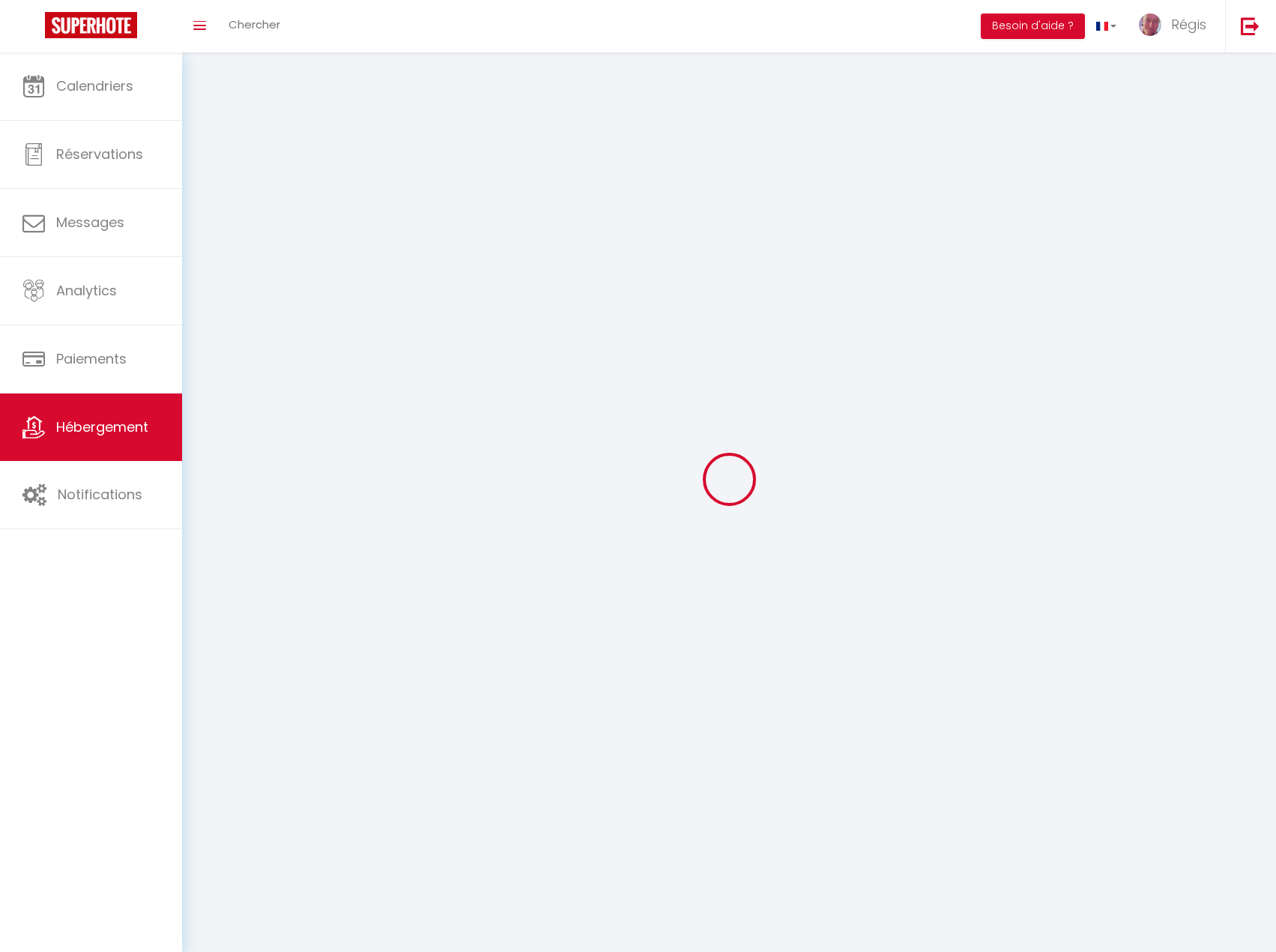  Describe the element at coordinates (86, 290) in the screenshot. I see `span: Analytics` at that location.